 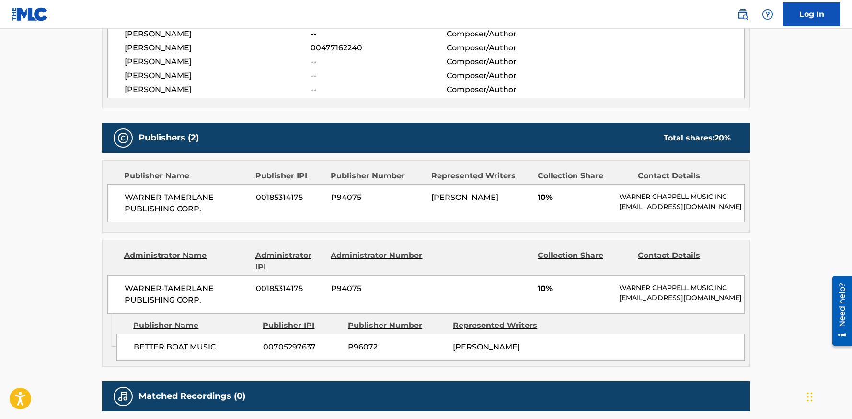 I want to click on span: 00477162240, so click(x=379, y=48).